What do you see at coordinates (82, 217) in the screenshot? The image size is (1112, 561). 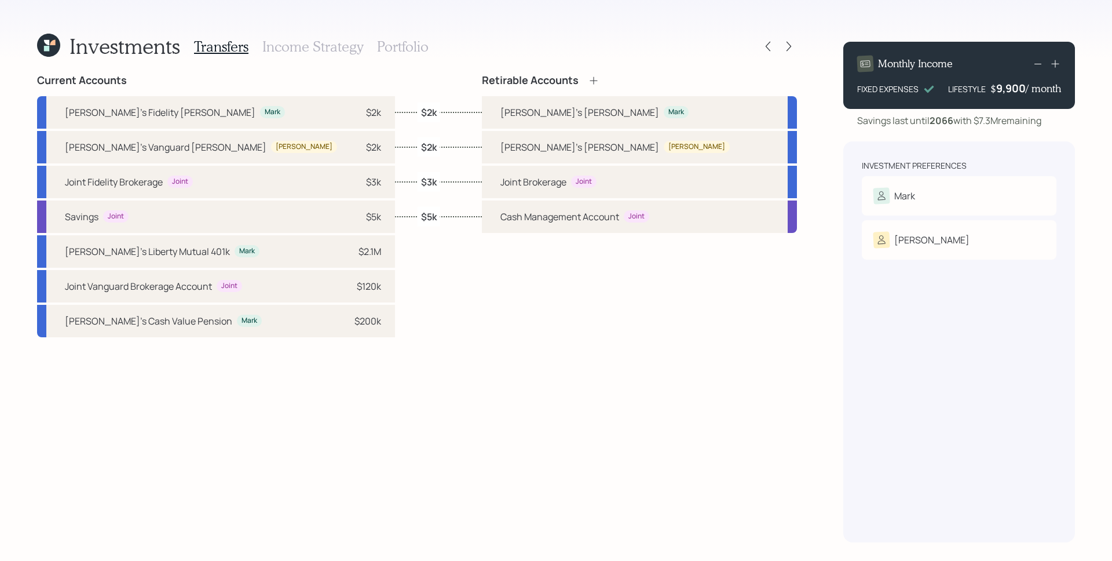 I see `div: Savings` at bounding box center [82, 217].